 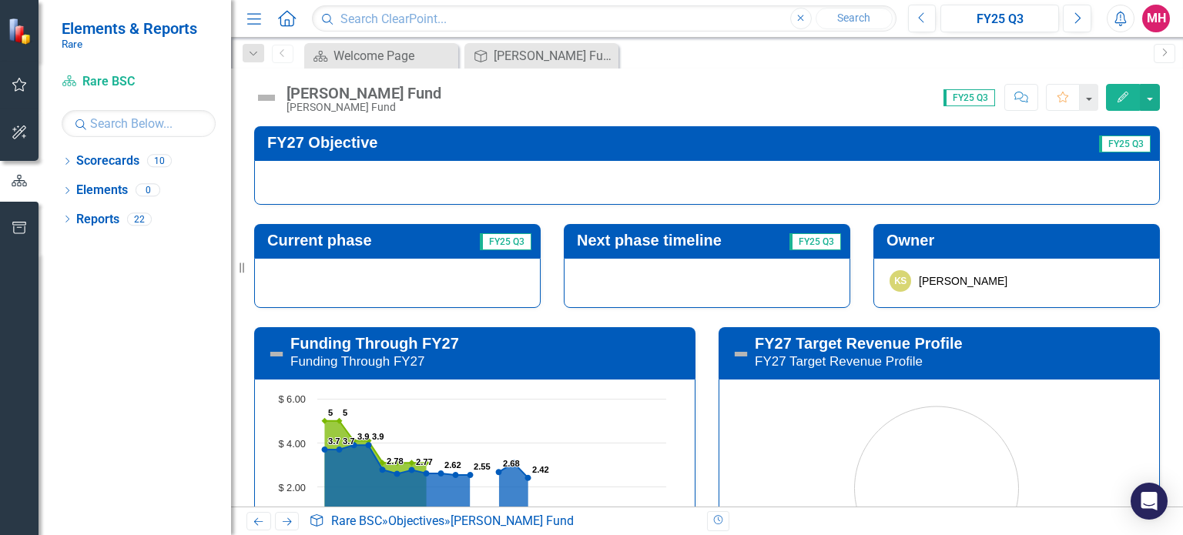 What do you see at coordinates (511, 464) in the screenshot?
I see `text: 2.68` at bounding box center [511, 464].